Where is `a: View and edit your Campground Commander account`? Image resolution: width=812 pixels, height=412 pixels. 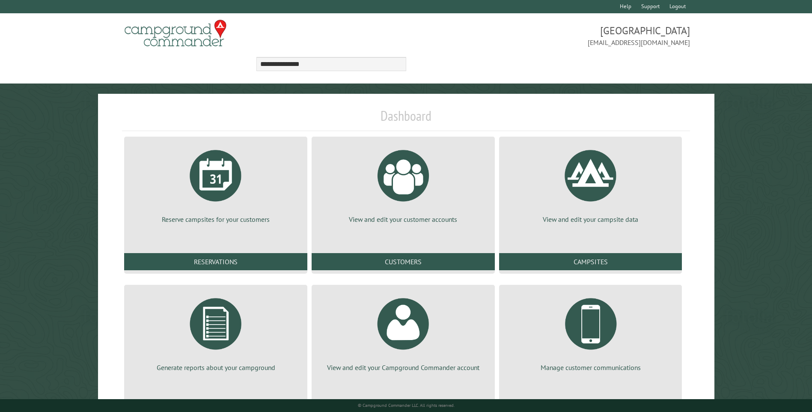
a: View and edit your Campground Commander account is located at coordinates (403, 332).